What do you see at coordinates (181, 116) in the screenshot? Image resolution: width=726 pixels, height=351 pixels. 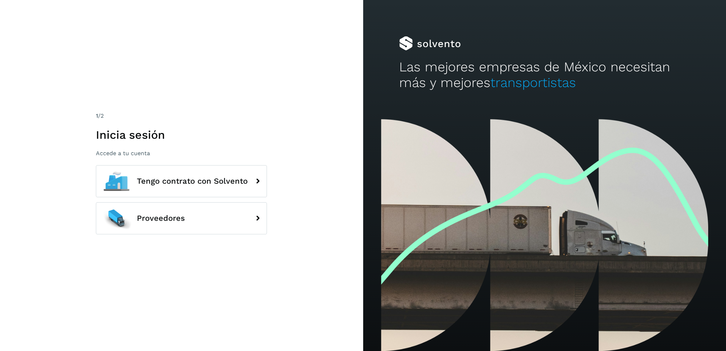 I see `div: /2` at bounding box center [181, 116].